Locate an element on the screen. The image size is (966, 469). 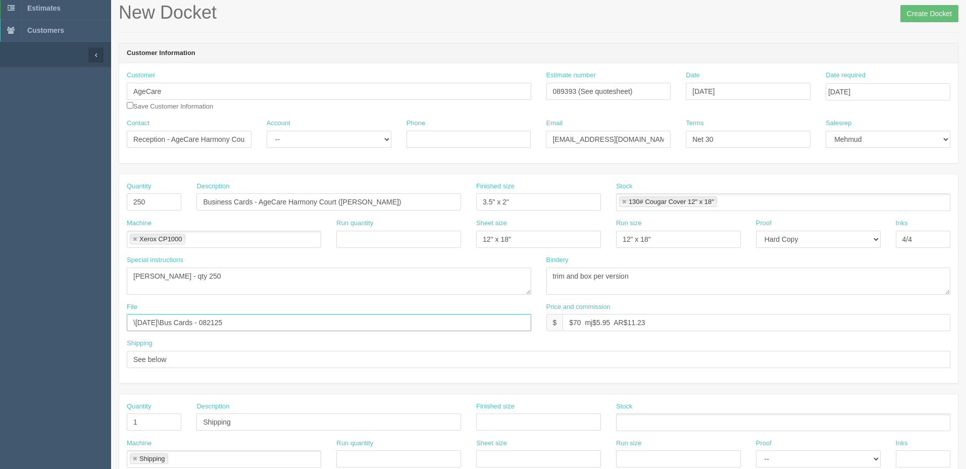
div: Shipping is located at coordinates (152, 459).